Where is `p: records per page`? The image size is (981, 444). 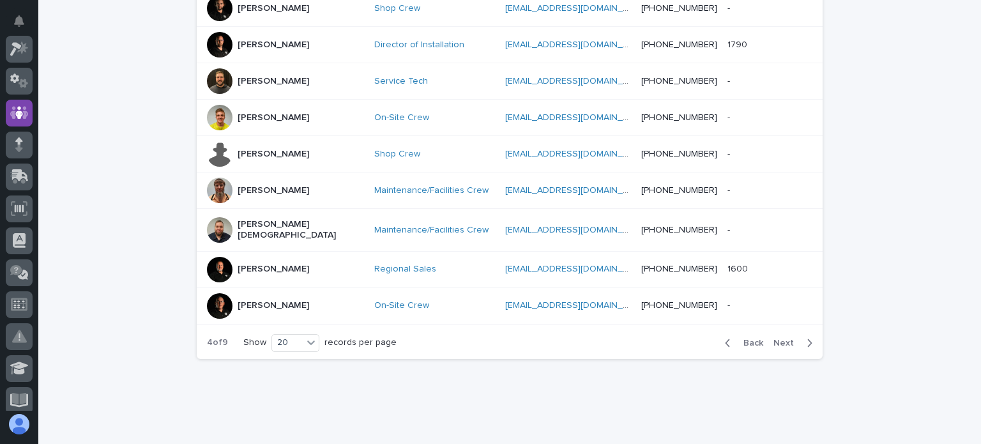 p: records per page is located at coordinates (360, 342).